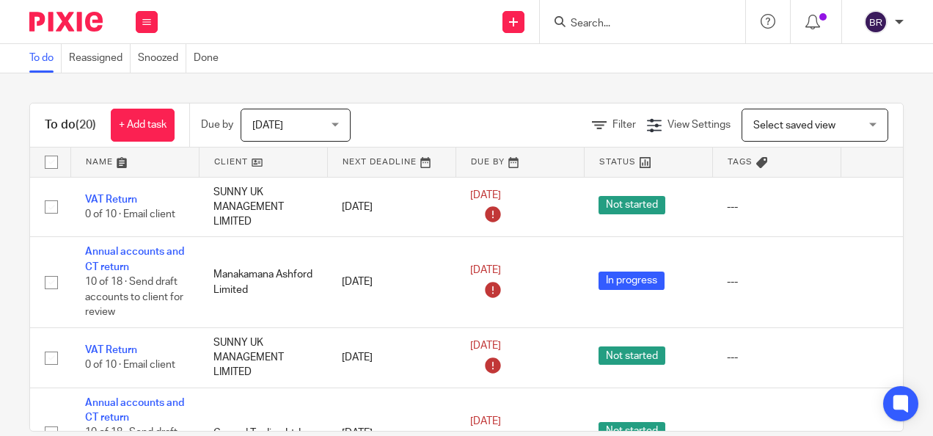 The width and height of the screenshot is (933, 436). I want to click on a: Done, so click(210, 58).